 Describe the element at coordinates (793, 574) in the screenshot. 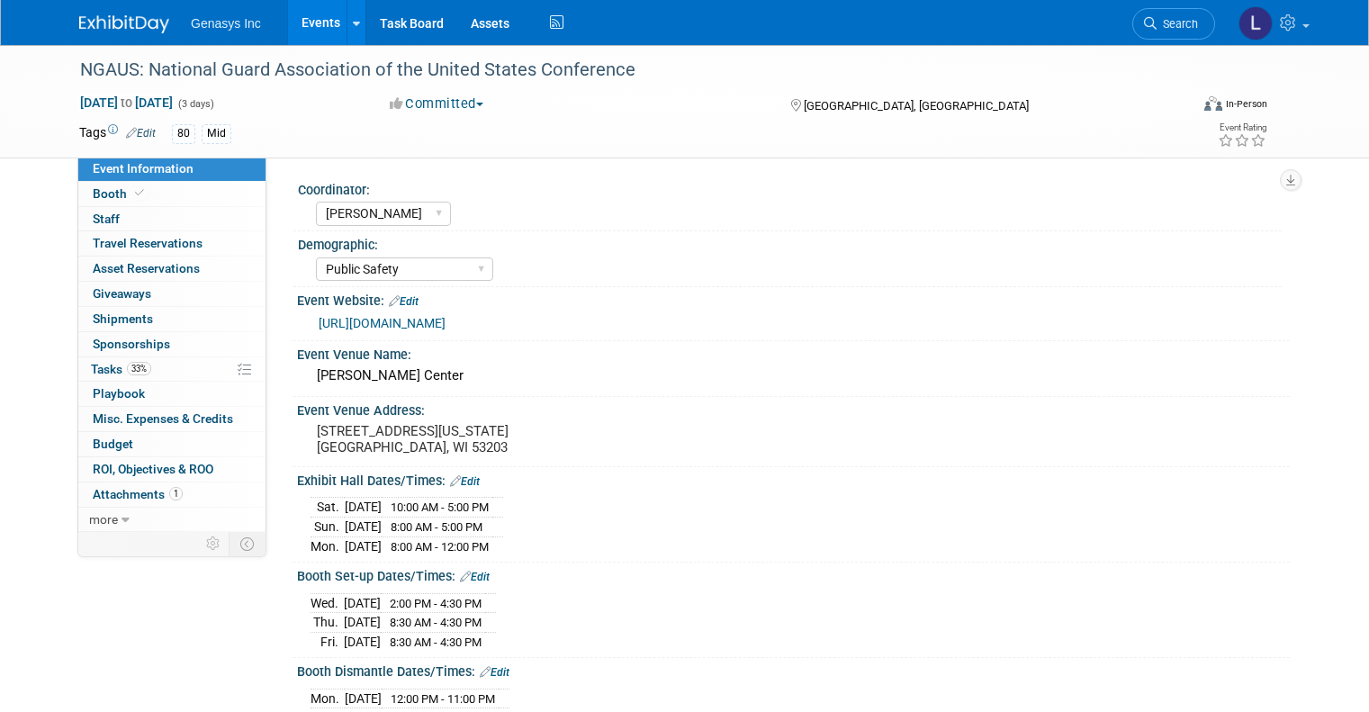

I see `div: Booth Set-up Dates/Times:` at that location.